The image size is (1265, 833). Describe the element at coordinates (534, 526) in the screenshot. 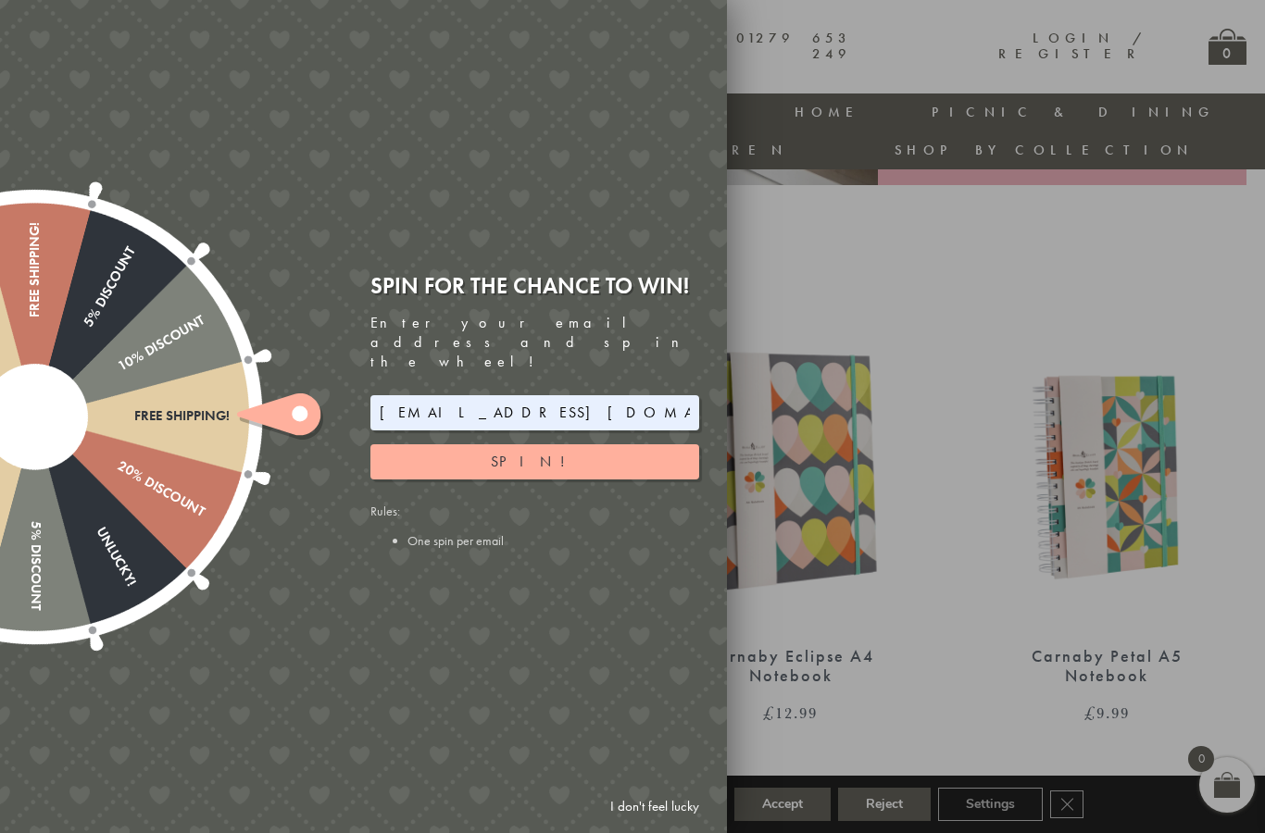

I see `div: Rules:` at that location.